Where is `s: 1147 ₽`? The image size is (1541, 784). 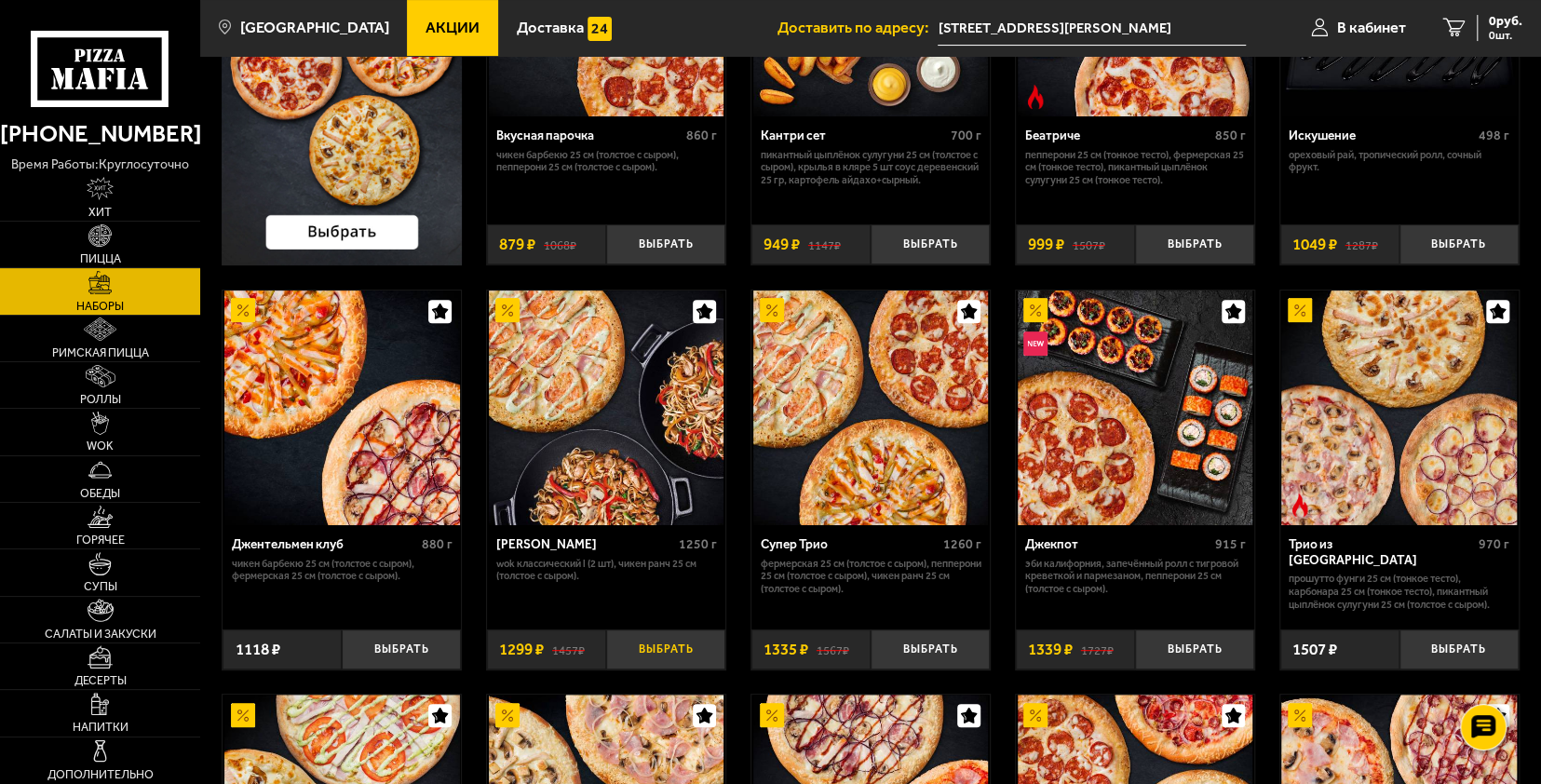
s: 1147 ₽ is located at coordinates (824, 244).